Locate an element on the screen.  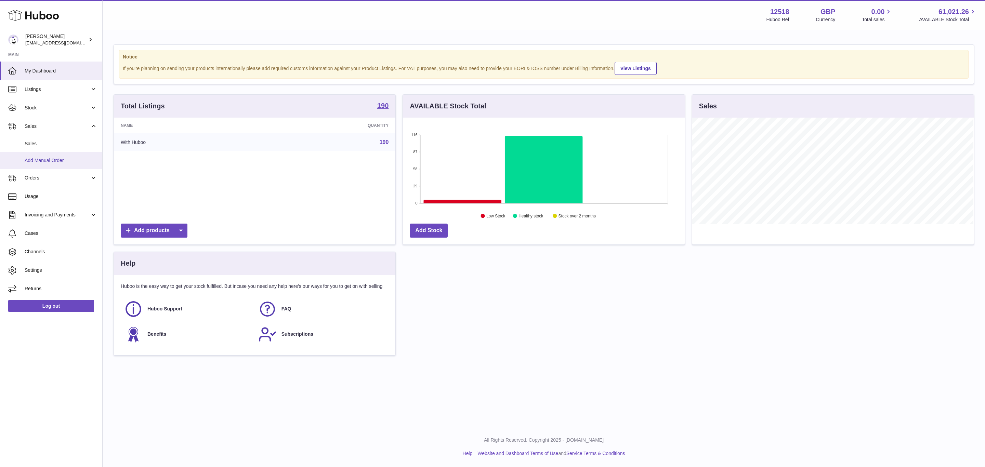
span: 61,021.26 is located at coordinates (953, 12).